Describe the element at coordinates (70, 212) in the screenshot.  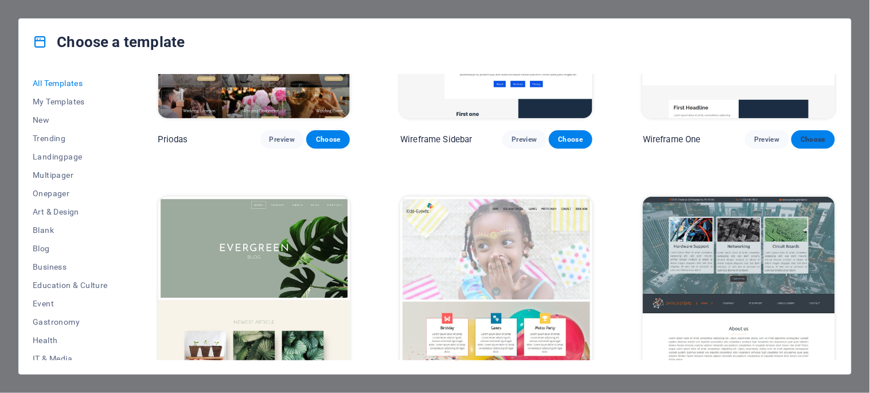
I see `span: Art & Design` at that location.